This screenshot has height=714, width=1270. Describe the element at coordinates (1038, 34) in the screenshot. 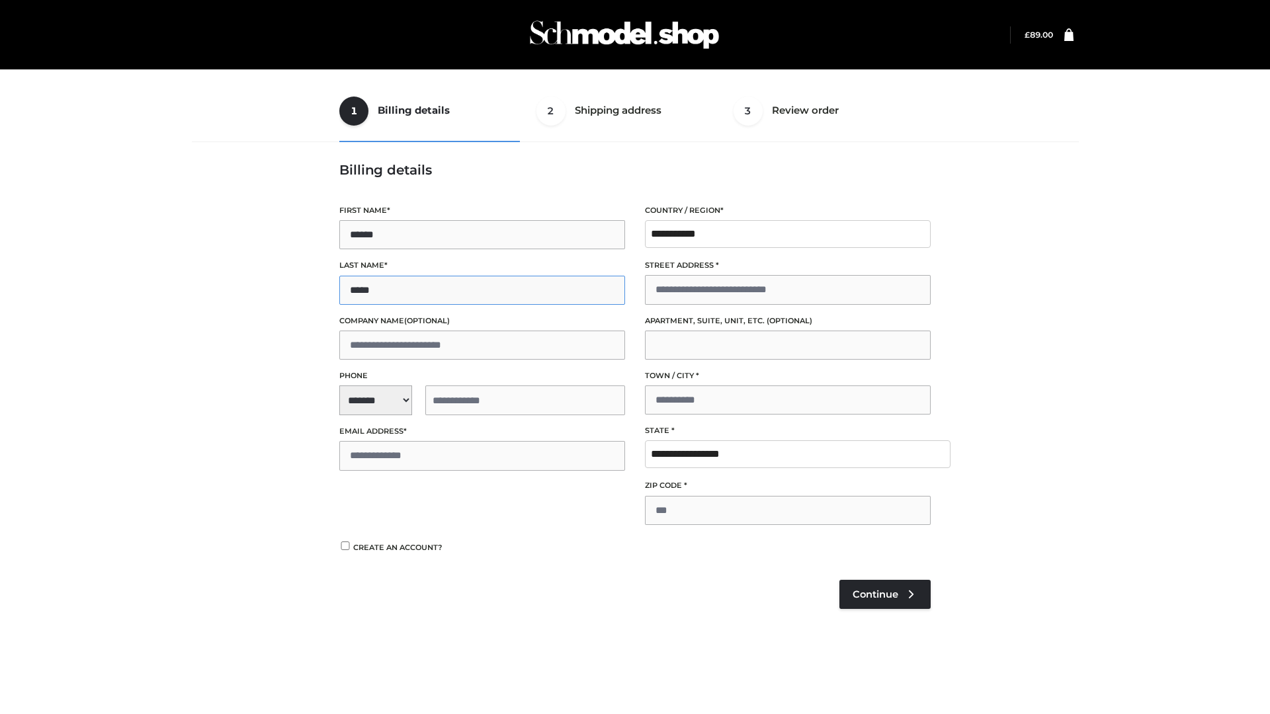

I see `a: £89.00` at that location.